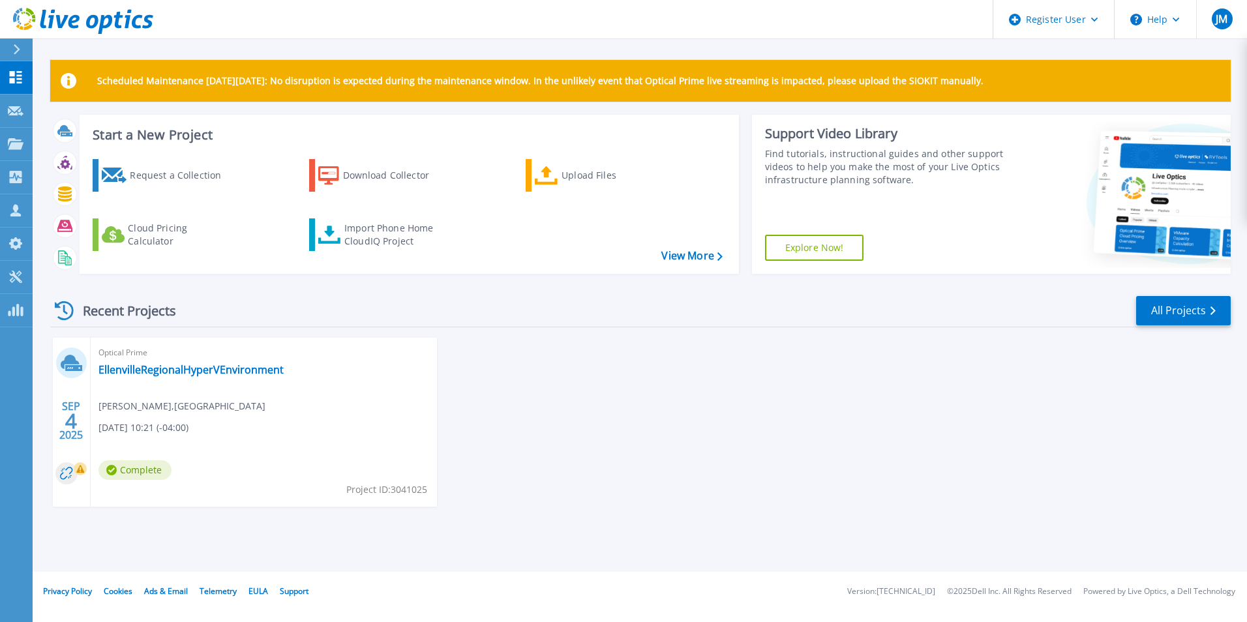 This screenshot has width=1247, height=622. I want to click on a: EllenvilleRegionalHyperVEnvironment, so click(191, 370).